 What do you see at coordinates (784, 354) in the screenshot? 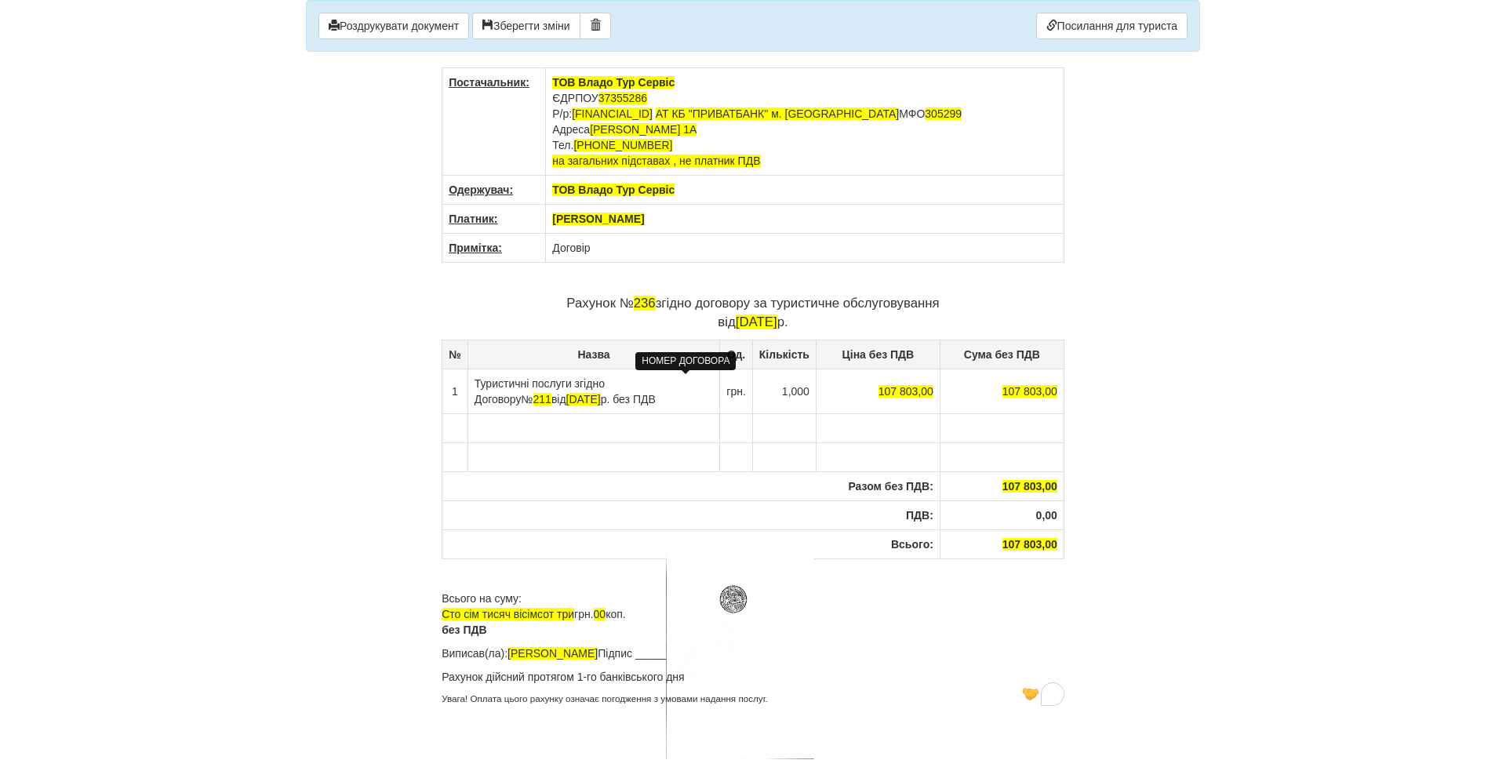
I see `th: Кількість` at bounding box center [784, 354].